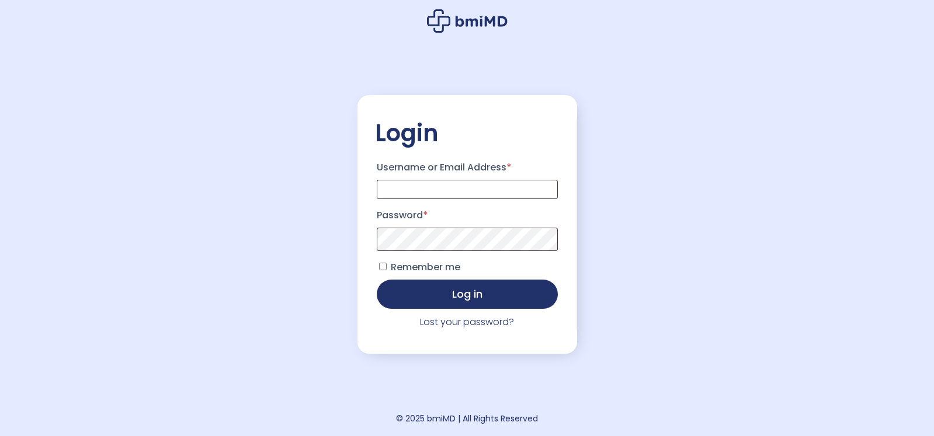 The image size is (934, 436). I want to click on div: © 2025 bmiMD | All Rights Reserved, so click(467, 419).